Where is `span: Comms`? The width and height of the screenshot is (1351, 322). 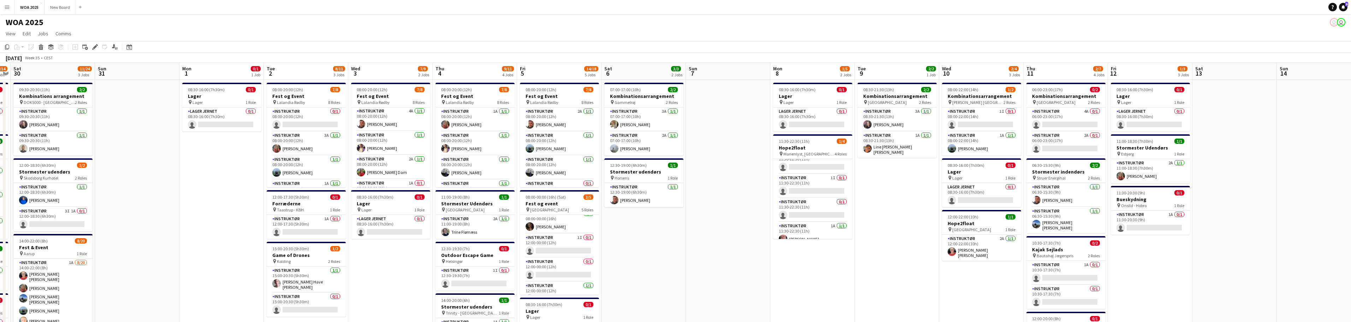
span: Comms is located at coordinates (63, 34).